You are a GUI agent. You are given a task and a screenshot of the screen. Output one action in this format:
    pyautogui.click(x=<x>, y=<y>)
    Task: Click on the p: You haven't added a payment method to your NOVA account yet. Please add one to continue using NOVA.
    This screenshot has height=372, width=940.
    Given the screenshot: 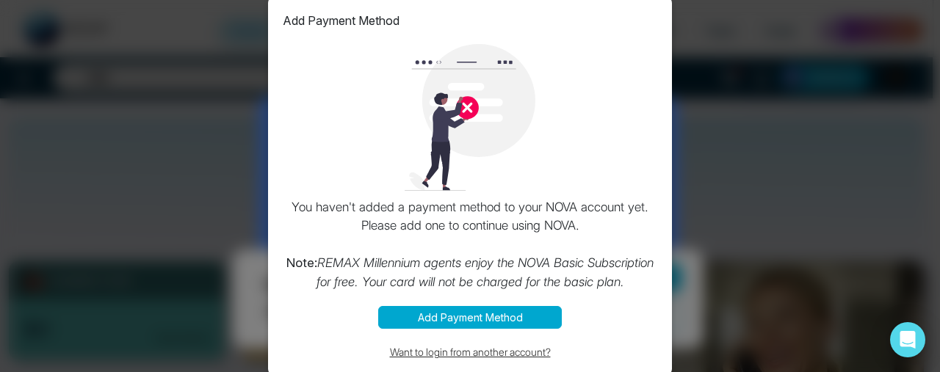 What is the action you would take?
    pyautogui.click(x=470, y=245)
    